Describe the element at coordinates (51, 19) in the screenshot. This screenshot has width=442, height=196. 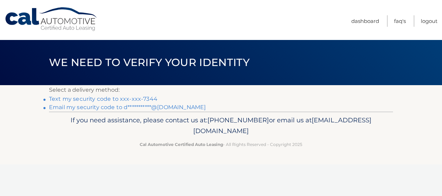
I see `a: Cal Automotive` at that location.